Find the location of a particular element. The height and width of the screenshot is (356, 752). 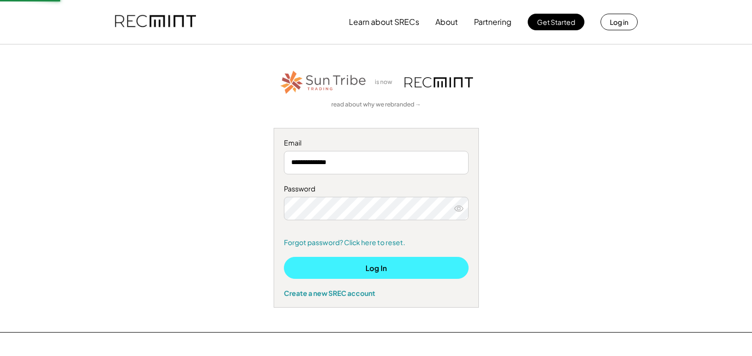

div: Password is located at coordinates (376, 189).